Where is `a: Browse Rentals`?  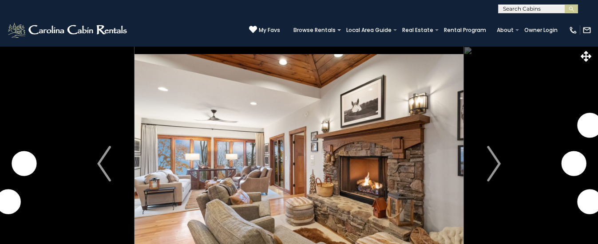
a: Browse Rentals is located at coordinates (314, 30).